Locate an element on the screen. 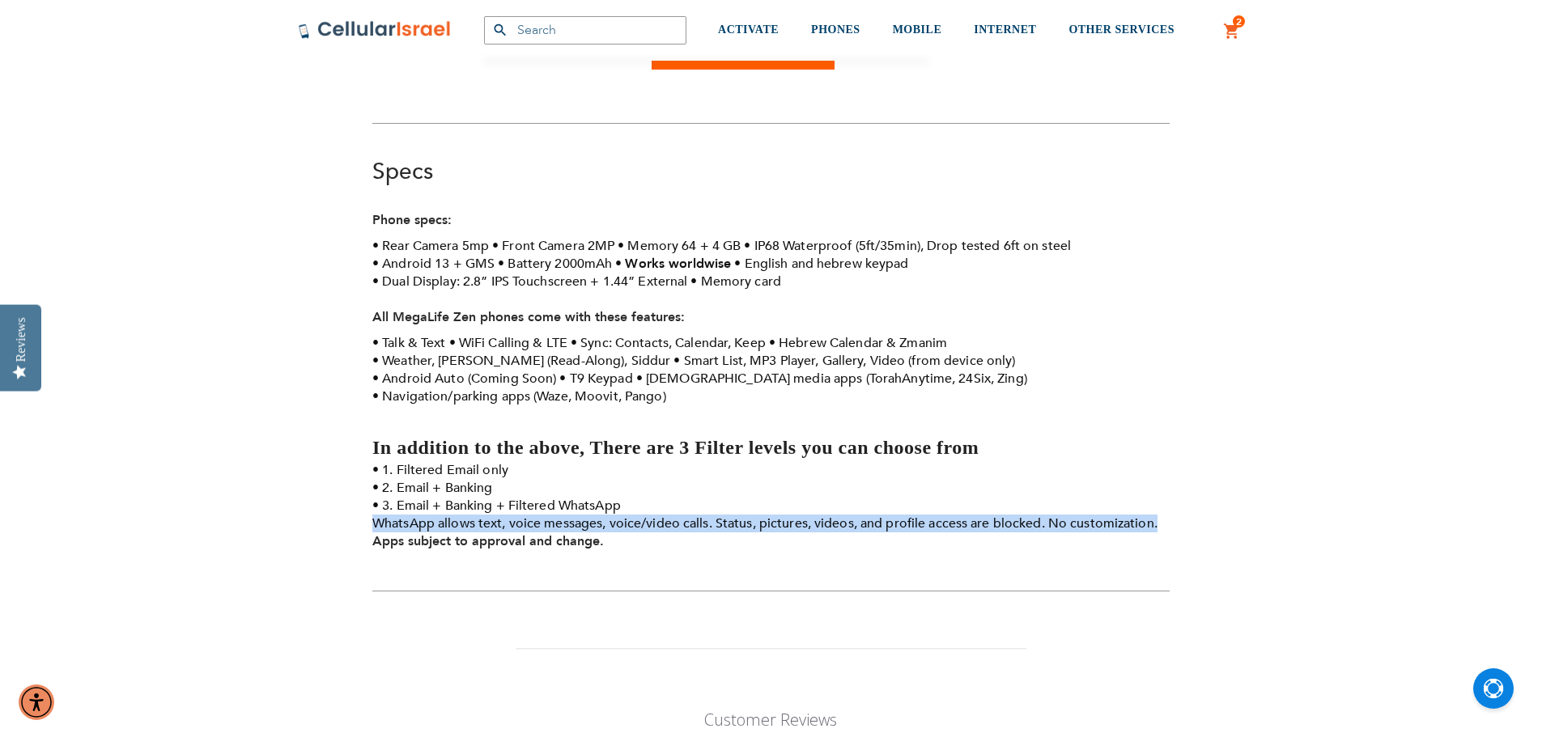 Image resolution: width=1542 pixels, height=737 pixels. li: Android Auto (Coming Soon) is located at coordinates (464, 379).